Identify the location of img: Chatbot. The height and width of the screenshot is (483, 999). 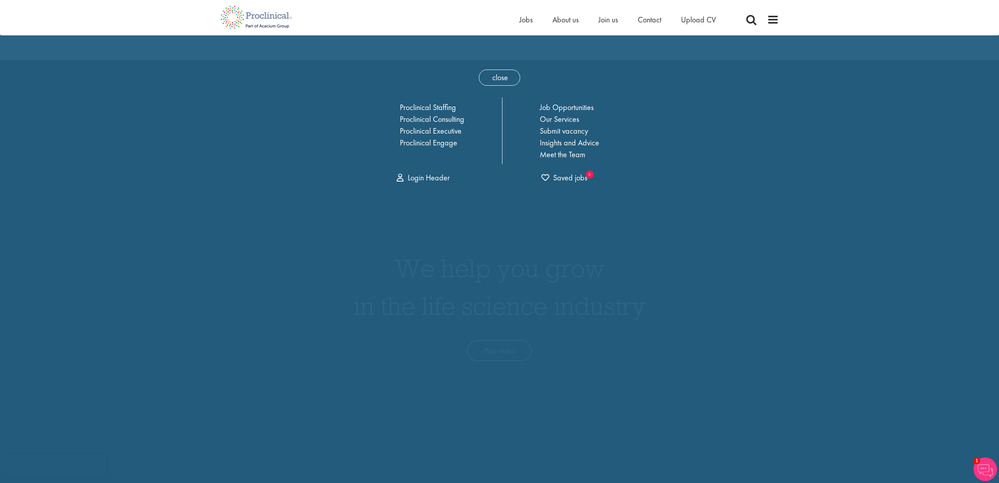
(985, 469).